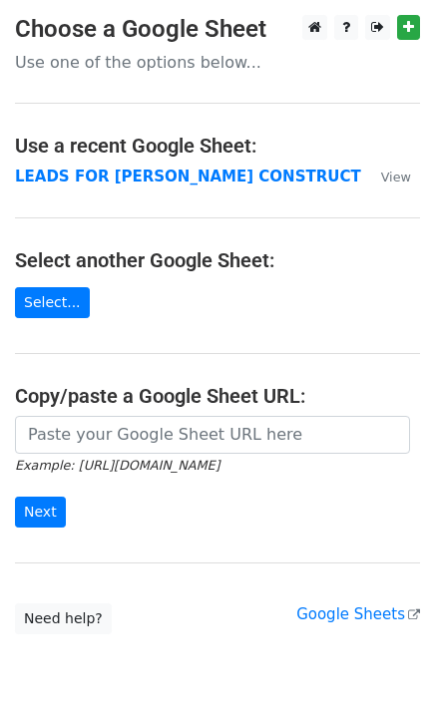 The width and height of the screenshot is (435, 722). Describe the element at coordinates (63, 618) in the screenshot. I see `a: Need help?` at that location.